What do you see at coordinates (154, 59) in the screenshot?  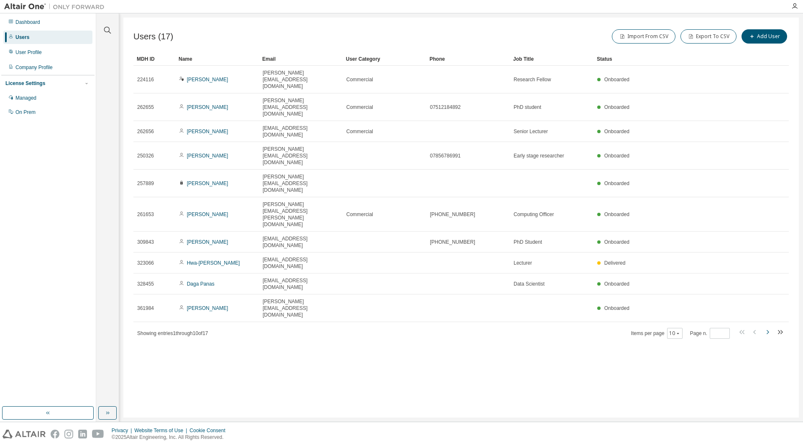 I see `div: MDH ID` at bounding box center [154, 59].